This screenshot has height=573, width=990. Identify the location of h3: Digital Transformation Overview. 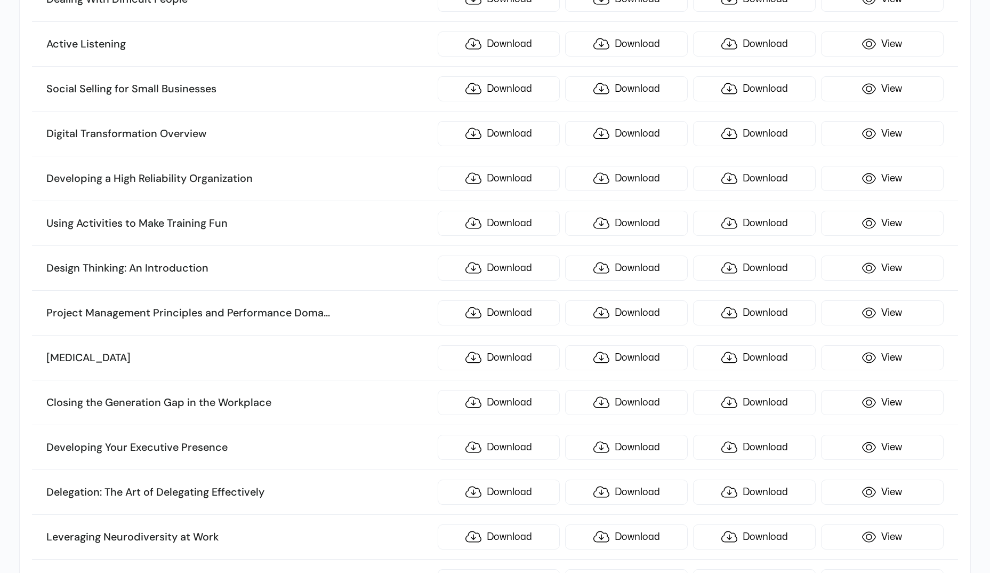
(239, 134).